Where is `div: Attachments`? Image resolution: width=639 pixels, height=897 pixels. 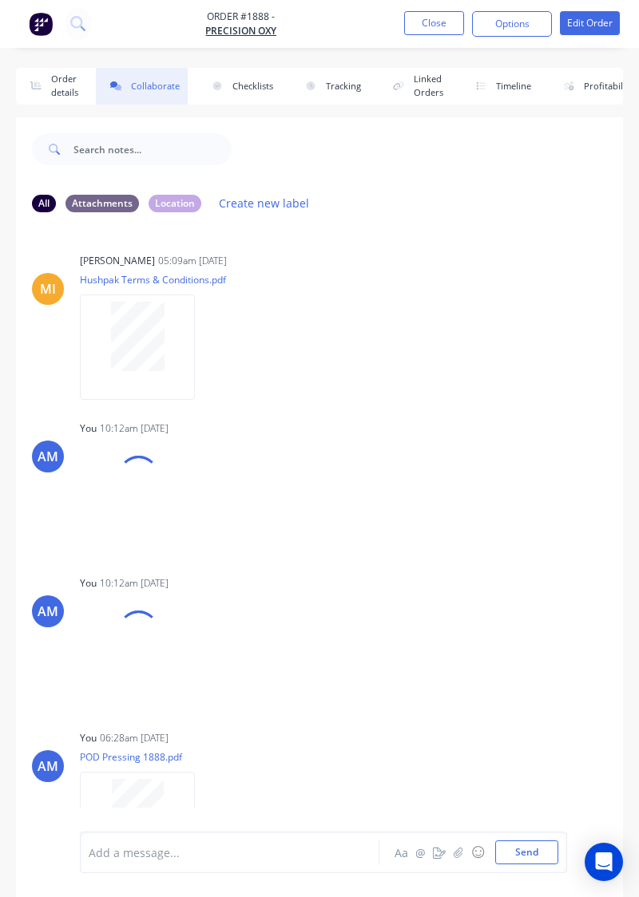 div: Attachments is located at coordinates (102, 204).